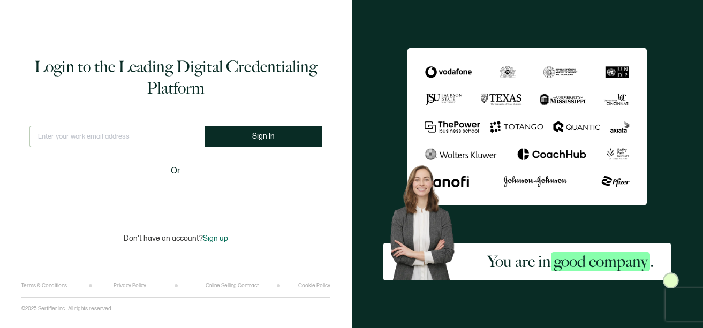 This screenshot has width=703, height=328. Describe the element at coordinates (570, 262) in the screenshot. I see `h2: You are in .` at that location.